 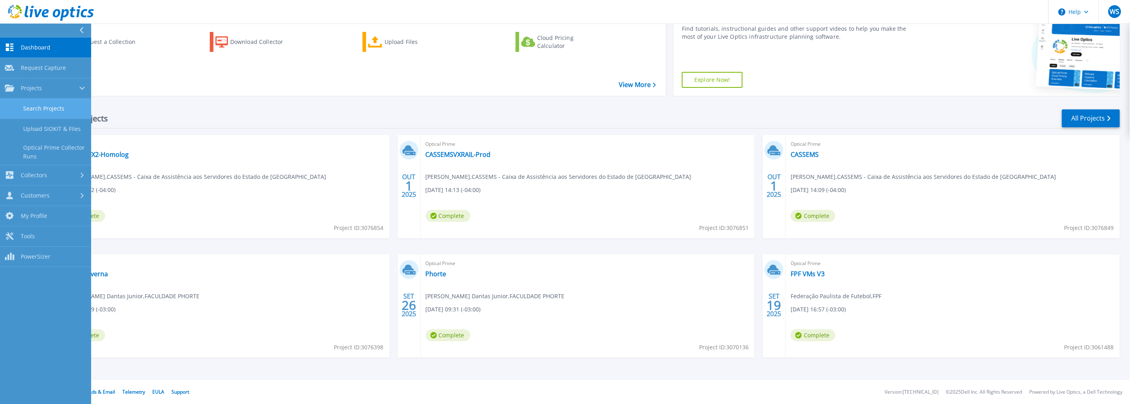 What do you see at coordinates (984, 392) in the screenshot?
I see `li: © 2025 Dell Inc. All Rights Reserved` at bounding box center [984, 392].